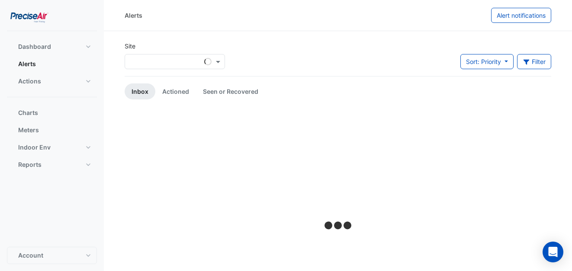  What do you see at coordinates (176, 91) in the screenshot?
I see `a: Actioned` at bounding box center [176, 91].